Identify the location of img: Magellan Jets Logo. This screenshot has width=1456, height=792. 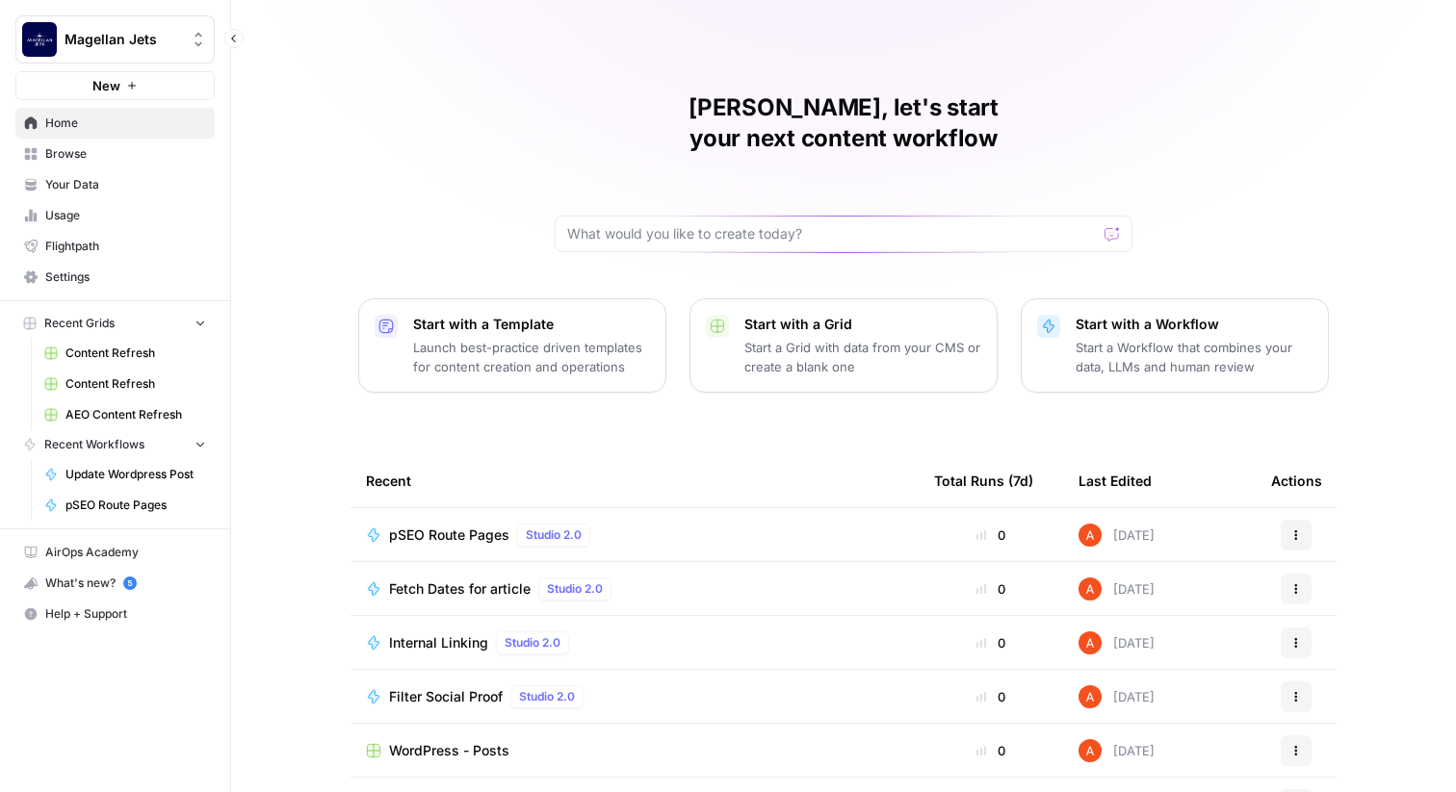
(39, 39).